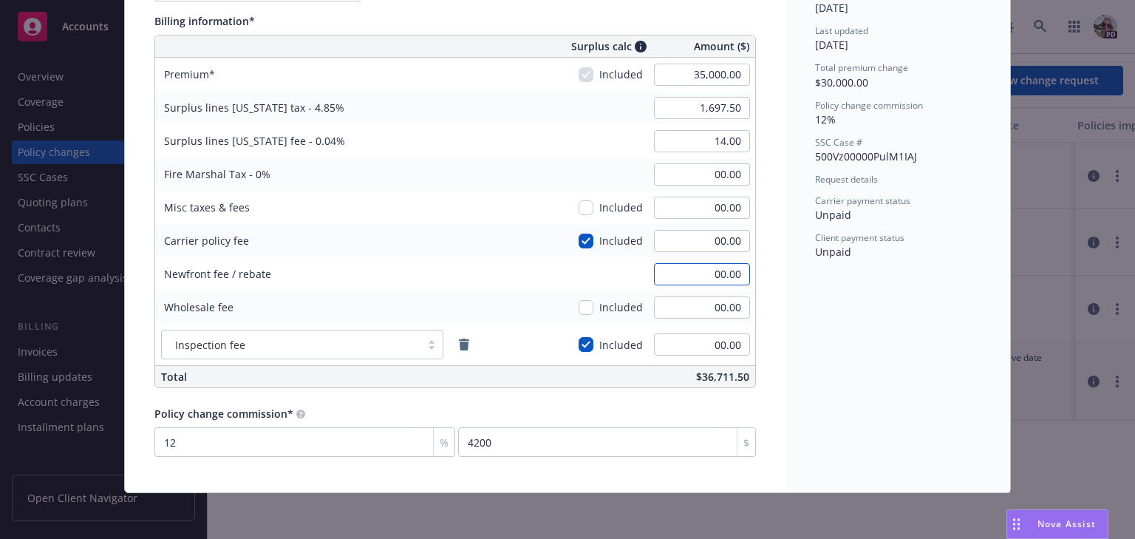 The width and height of the screenshot is (1135, 539). Describe the element at coordinates (601, 46) in the screenshot. I see `span: Surplus calc` at that location.